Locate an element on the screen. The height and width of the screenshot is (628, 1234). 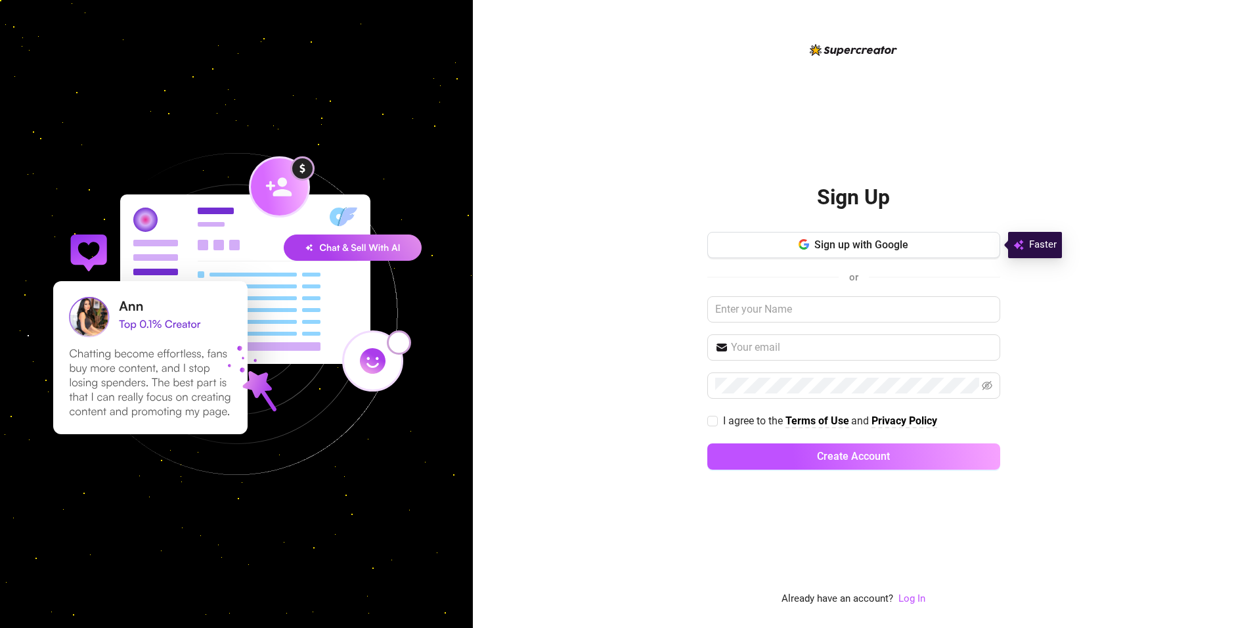
img: svg%3e is located at coordinates (1019, 245).